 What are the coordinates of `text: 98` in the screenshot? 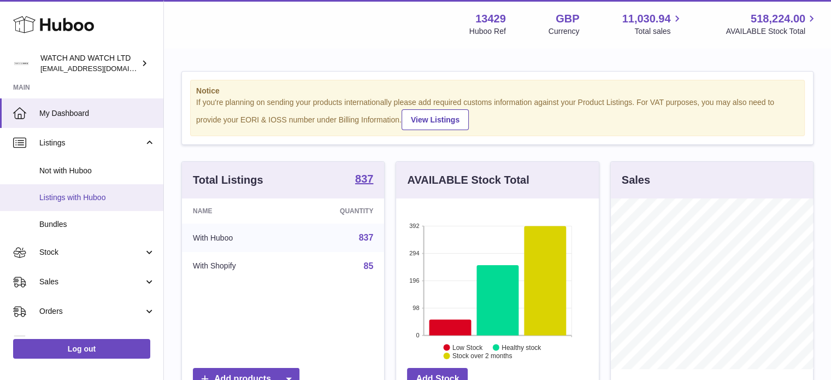 It's located at (416, 307).